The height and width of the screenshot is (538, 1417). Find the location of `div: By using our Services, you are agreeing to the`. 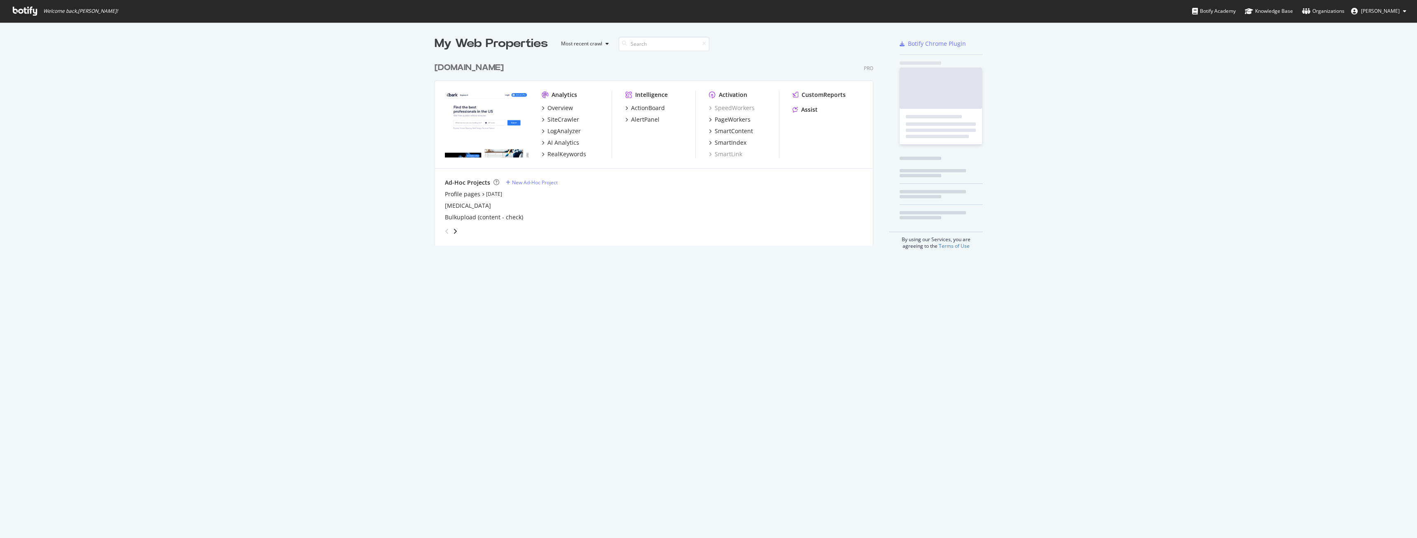

div: By using our Services, you are agreeing to the is located at coordinates (936, 240).